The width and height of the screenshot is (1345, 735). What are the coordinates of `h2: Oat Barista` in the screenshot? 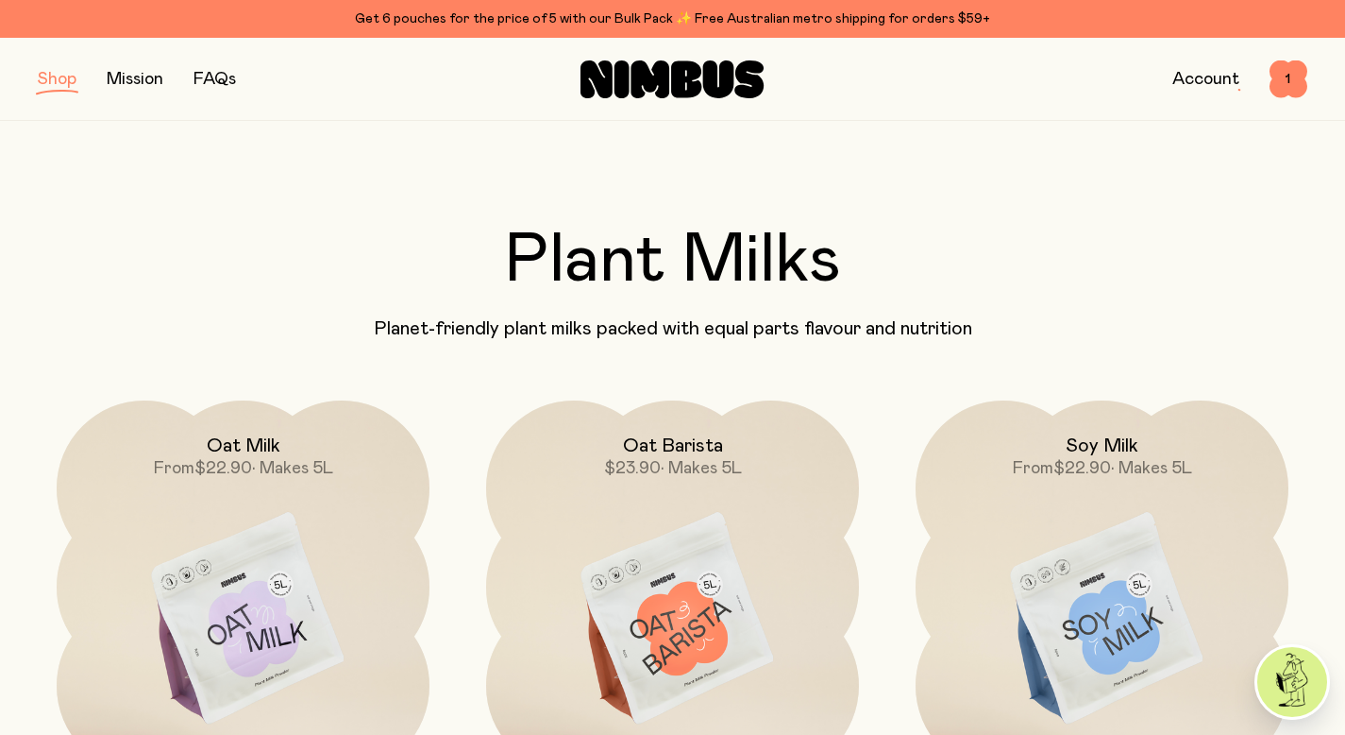 It's located at (673, 446).